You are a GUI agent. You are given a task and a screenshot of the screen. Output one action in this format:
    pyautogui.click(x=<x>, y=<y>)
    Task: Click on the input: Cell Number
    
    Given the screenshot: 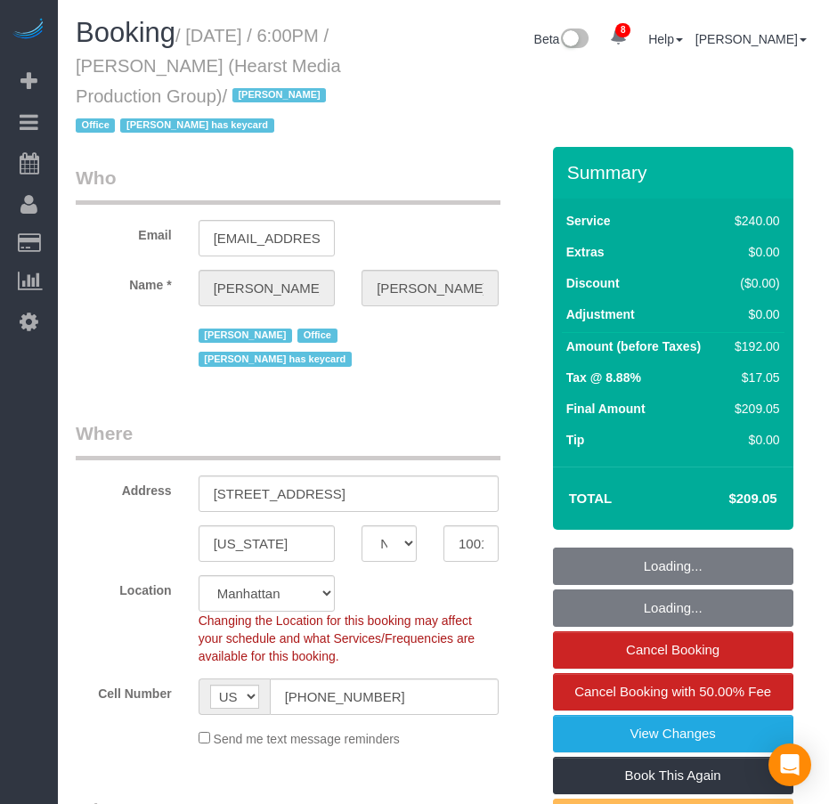 What is the action you would take?
    pyautogui.click(x=384, y=696)
    